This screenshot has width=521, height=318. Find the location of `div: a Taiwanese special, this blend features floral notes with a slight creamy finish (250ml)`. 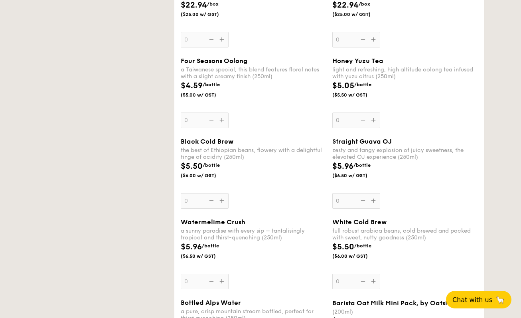

div: a Taiwanese special, this blend features floral notes with a slight creamy finish (250ml) is located at coordinates (253, 73).